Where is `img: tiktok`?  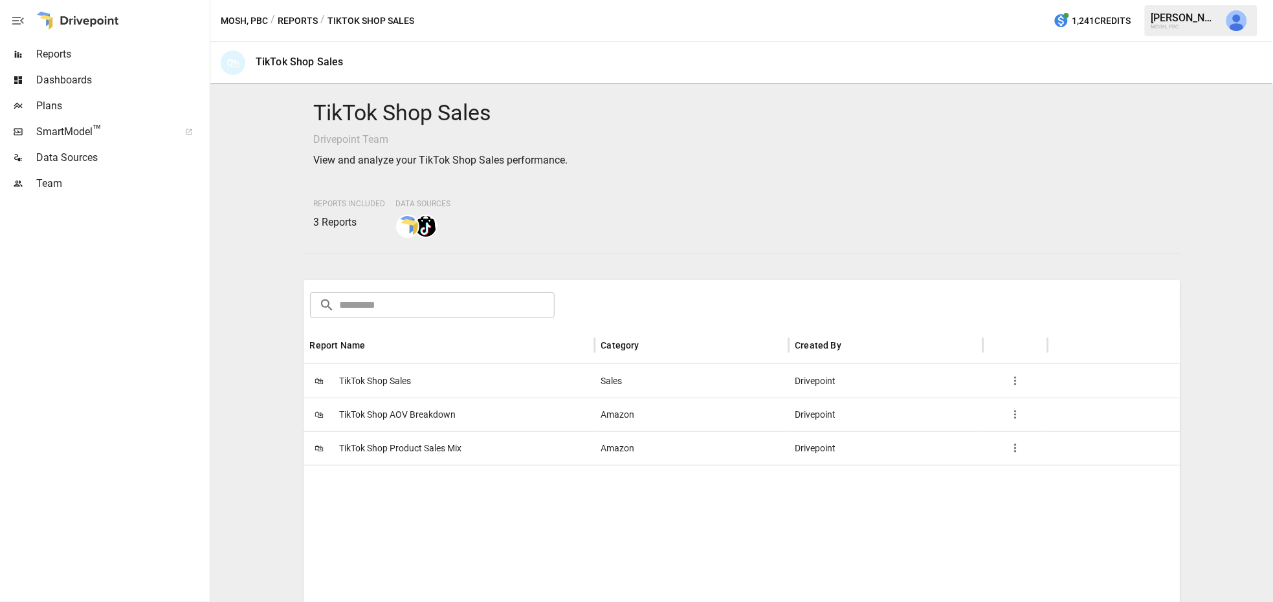 img: tiktok is located at coordinates (426, 226).